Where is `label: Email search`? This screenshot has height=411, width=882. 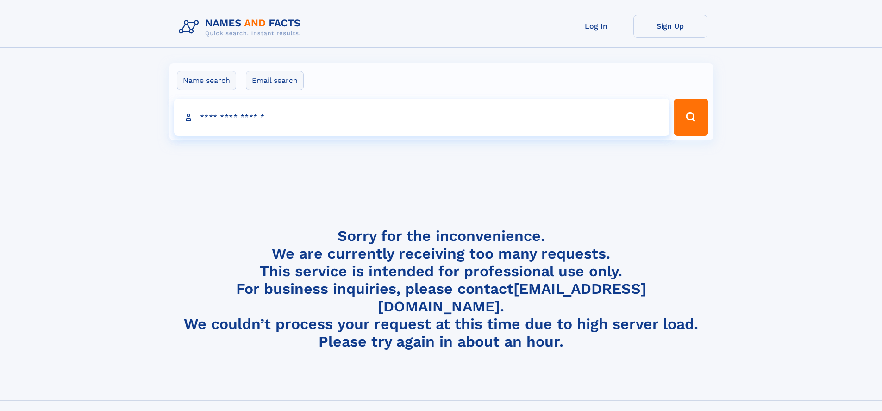
label: Email search is located at coordinates (275, 81).